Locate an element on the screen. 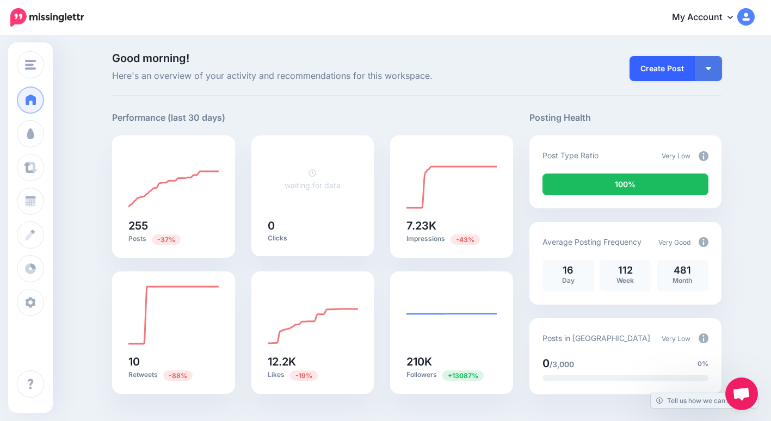 This screenshot has width=771, height=421. a: Create Post is located at coordinates (662, 69).